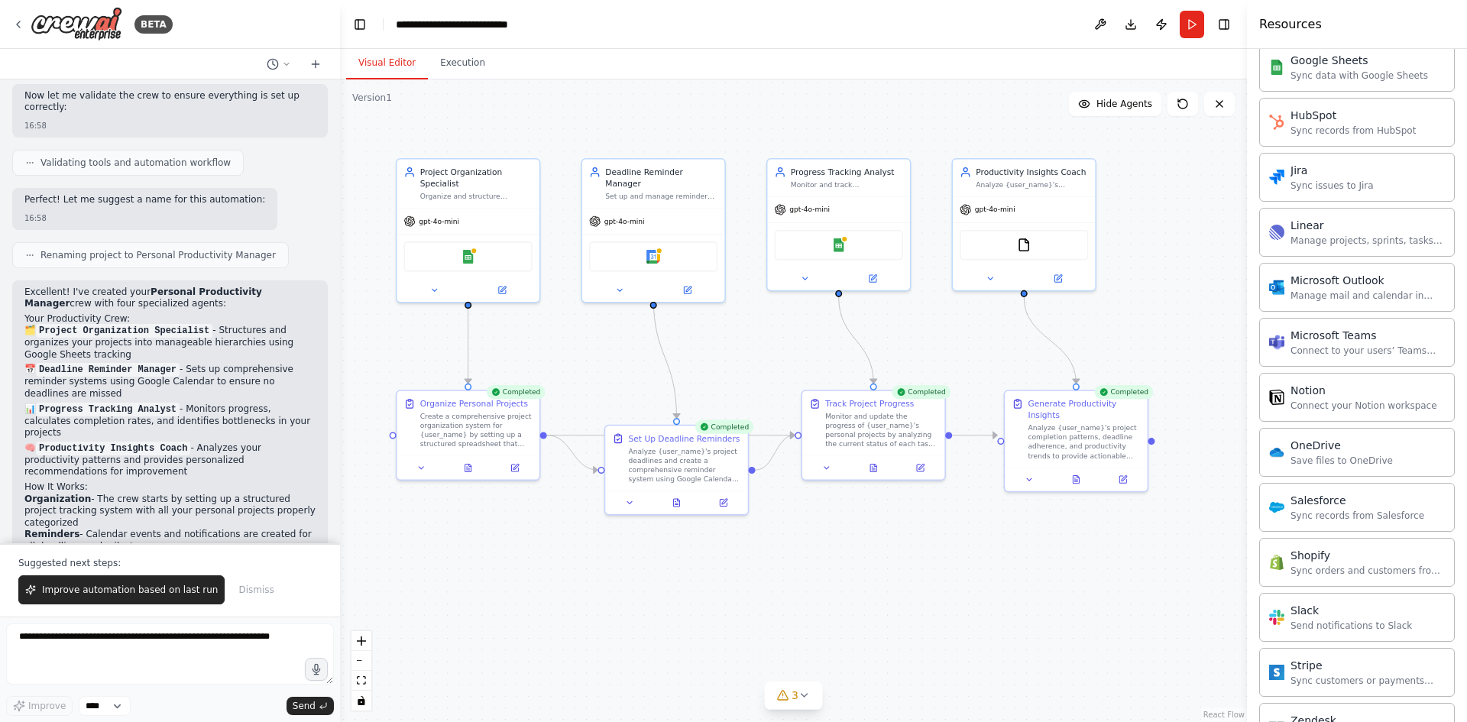  Describe the element at coordinates (1367, 351) in the screenshot. I see `div: Connect to your users’ Teams workspaces` at that location.